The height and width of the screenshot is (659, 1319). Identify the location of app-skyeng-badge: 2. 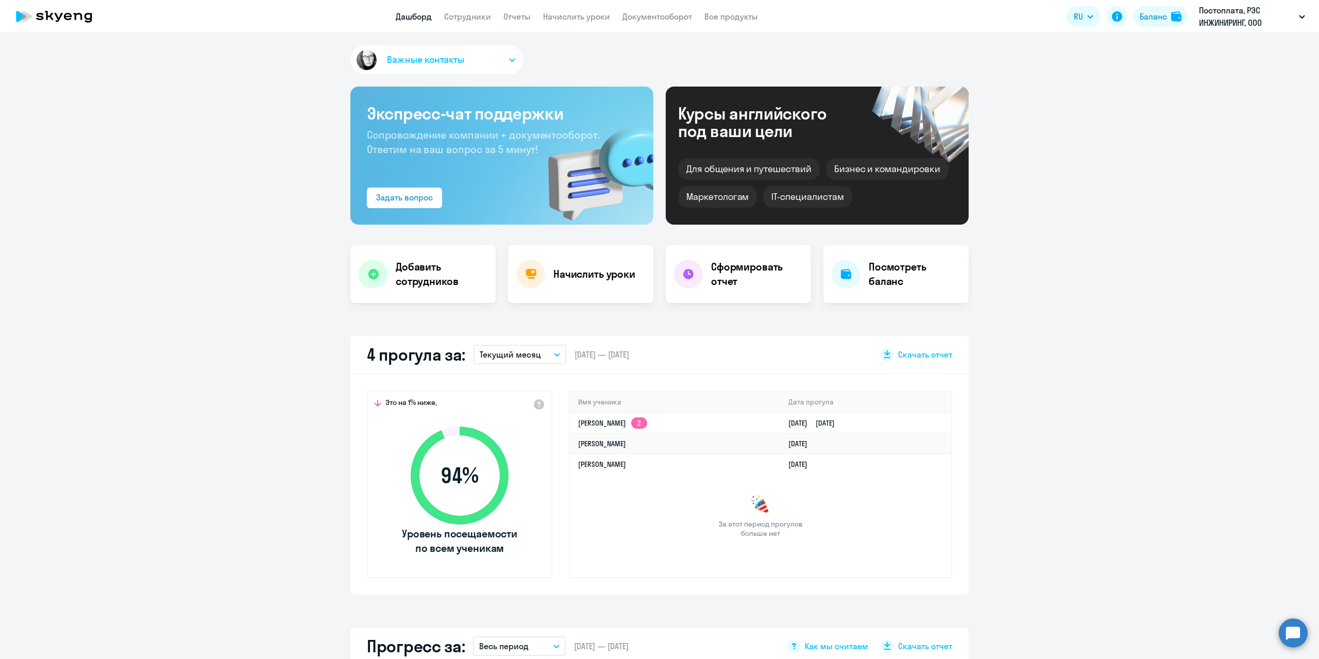
(639, 423).